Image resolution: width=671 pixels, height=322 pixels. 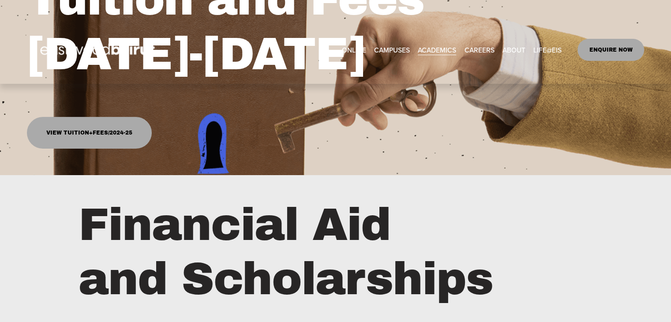 I want to click on a: View Tuition+Fees/2024-25, so click(x=89, y=132).